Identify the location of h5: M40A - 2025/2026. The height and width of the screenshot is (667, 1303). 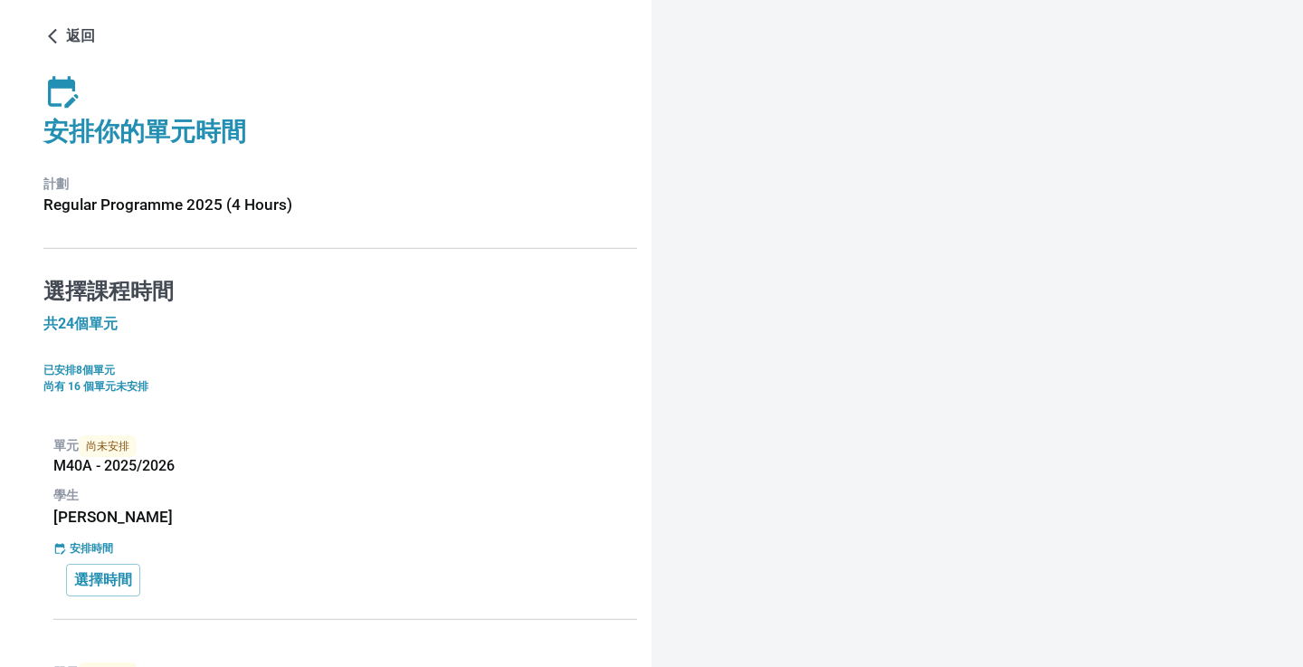
(345, 466).